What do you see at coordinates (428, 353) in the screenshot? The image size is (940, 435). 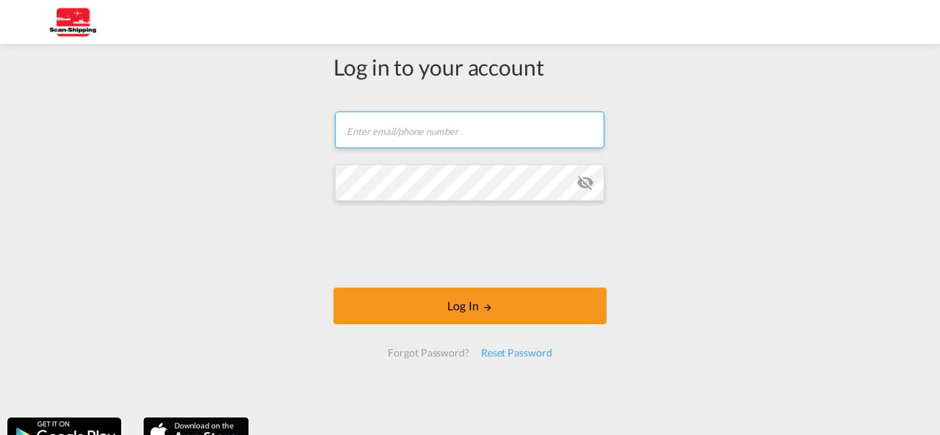 I see `div: Forgot Password?` at bounding box center [428, 353].